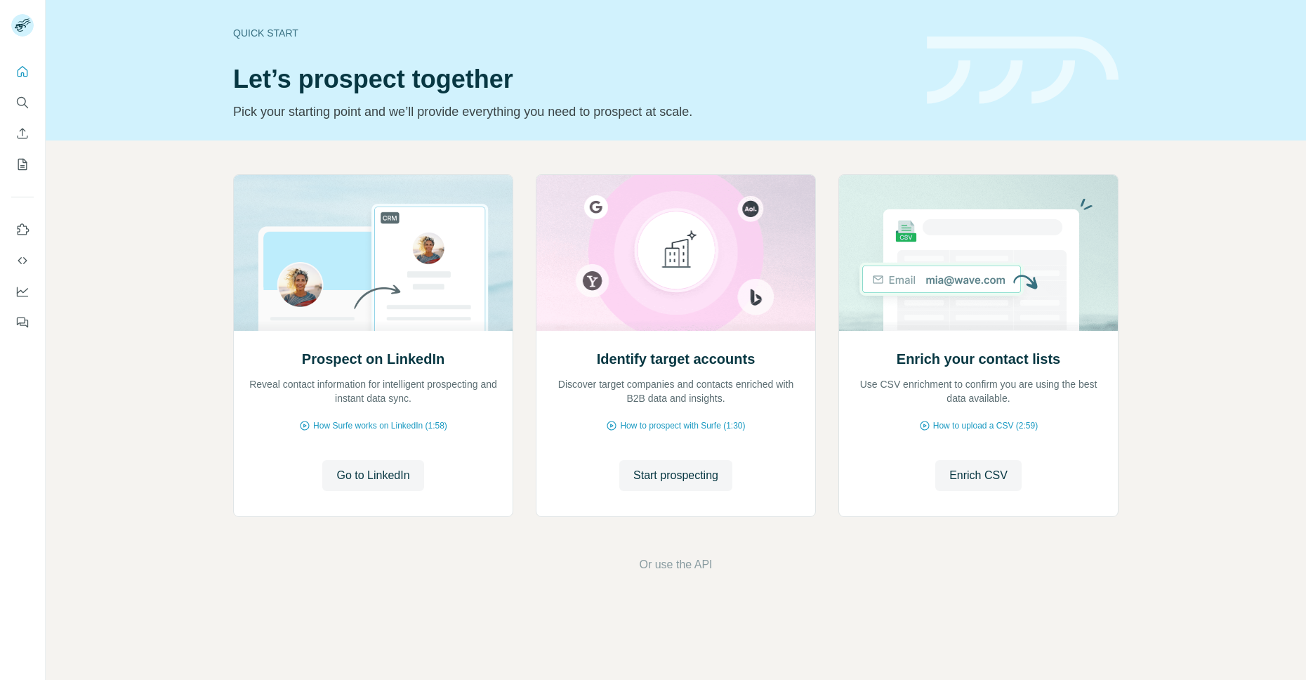 The height and width of the screenshot is (680, 1306). What do you see at coordinates (676, 391) in the screenshot?
I see `p: Discover target companies and contacts enriched with B2B data and insights.` at bounding box center [676, 391].